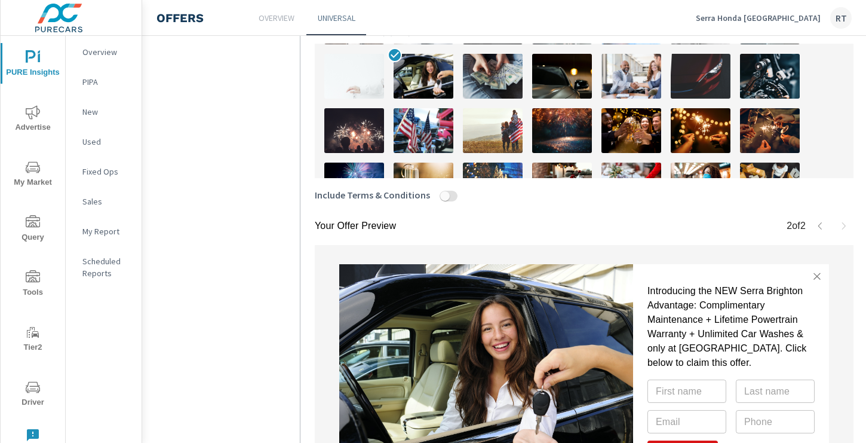  Describe the element at coordinates (107, 82) in the screenshot. I see `p: PIPA` at that location.